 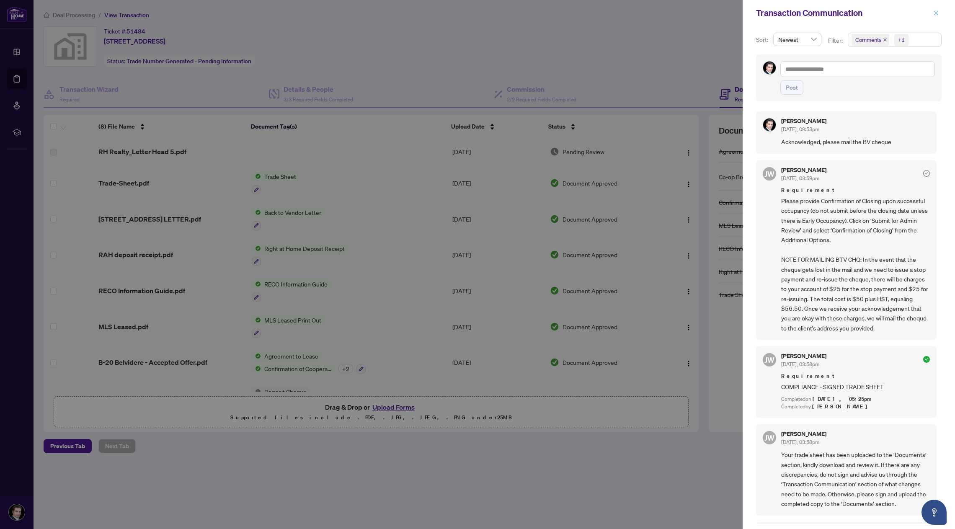 What do you see at coordinates (843, 13) in the screenshot?
I see `div: Transaction Communication` at bounding box center [843, 13].